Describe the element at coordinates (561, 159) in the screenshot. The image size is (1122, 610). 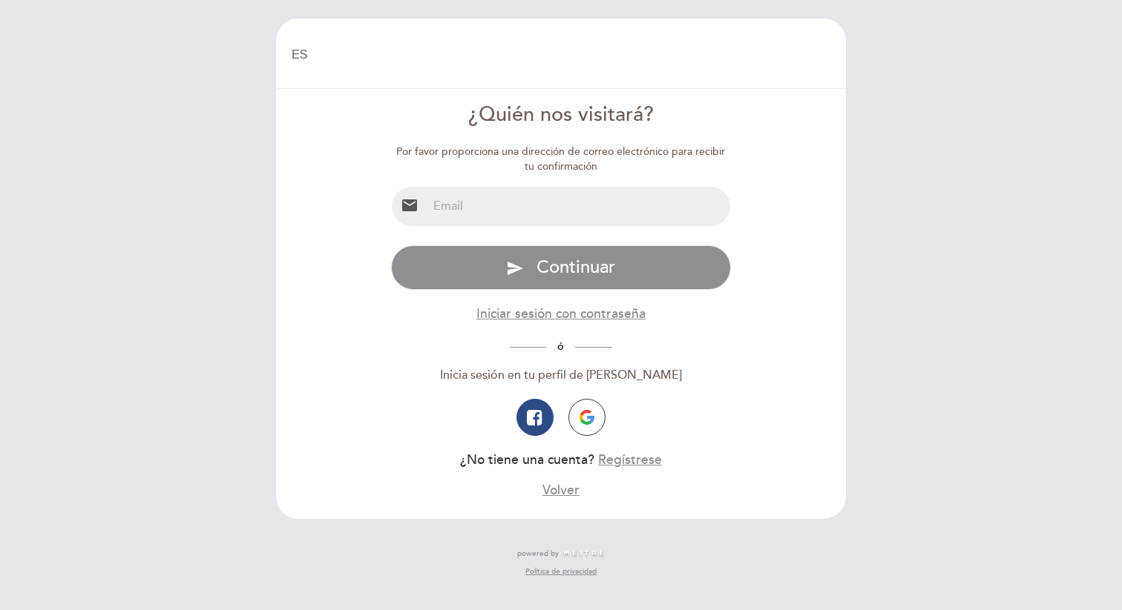
I see `div: Por favor proporciona una dirección de correo electrónico para recibir tu confirmación` at that location.